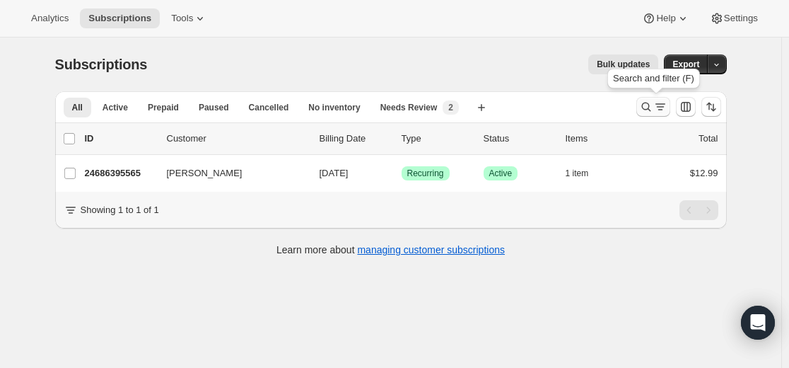  I want to click on button: Customize table column order and visibility, so click(686, 107).